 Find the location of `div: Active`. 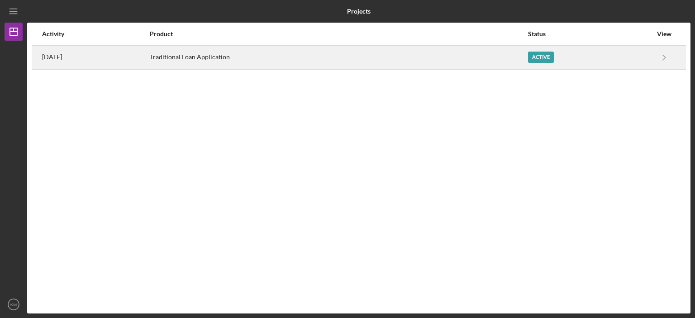

div: Active is located at coordinates (541, 57).